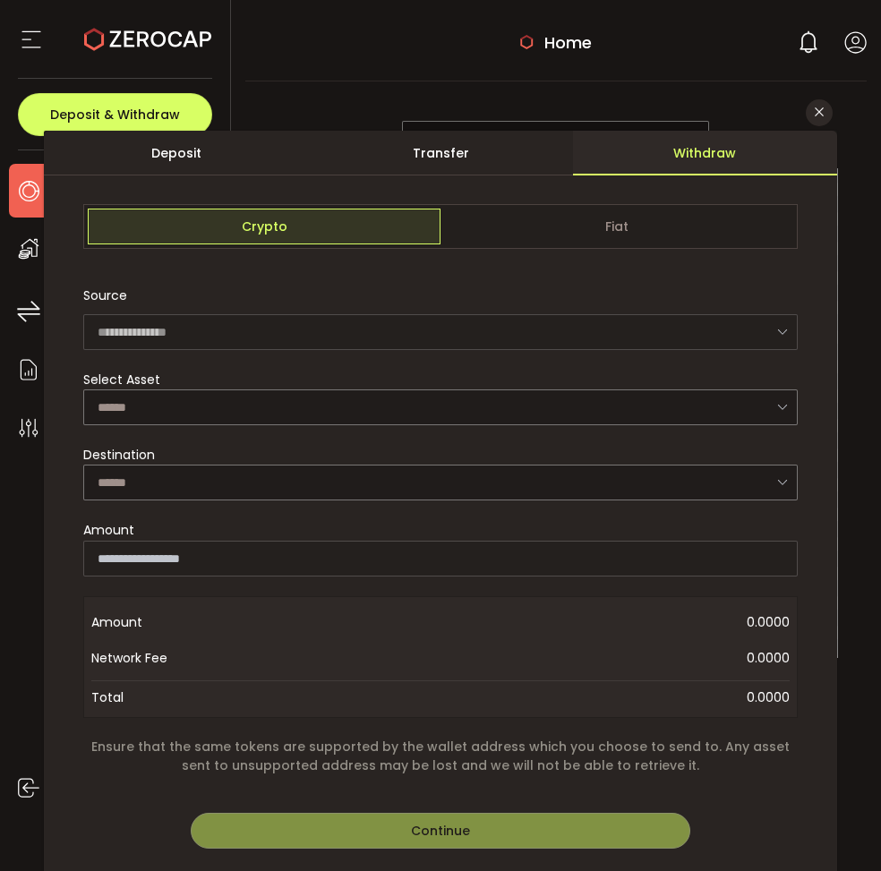  What do you see at coordinates (264, 226) in the screenshot?
I see `span: Crypto` at bounding box center [264, 226].